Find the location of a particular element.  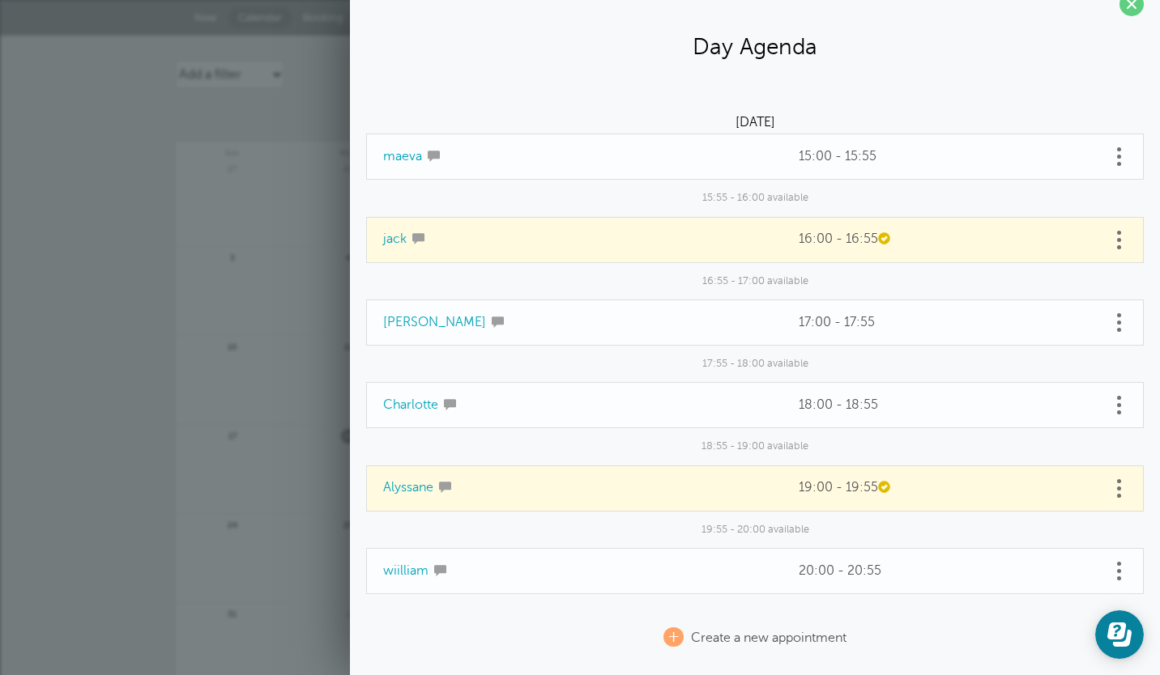

td: 17:55 - 18:00 available is located at coordinates (755, 364).